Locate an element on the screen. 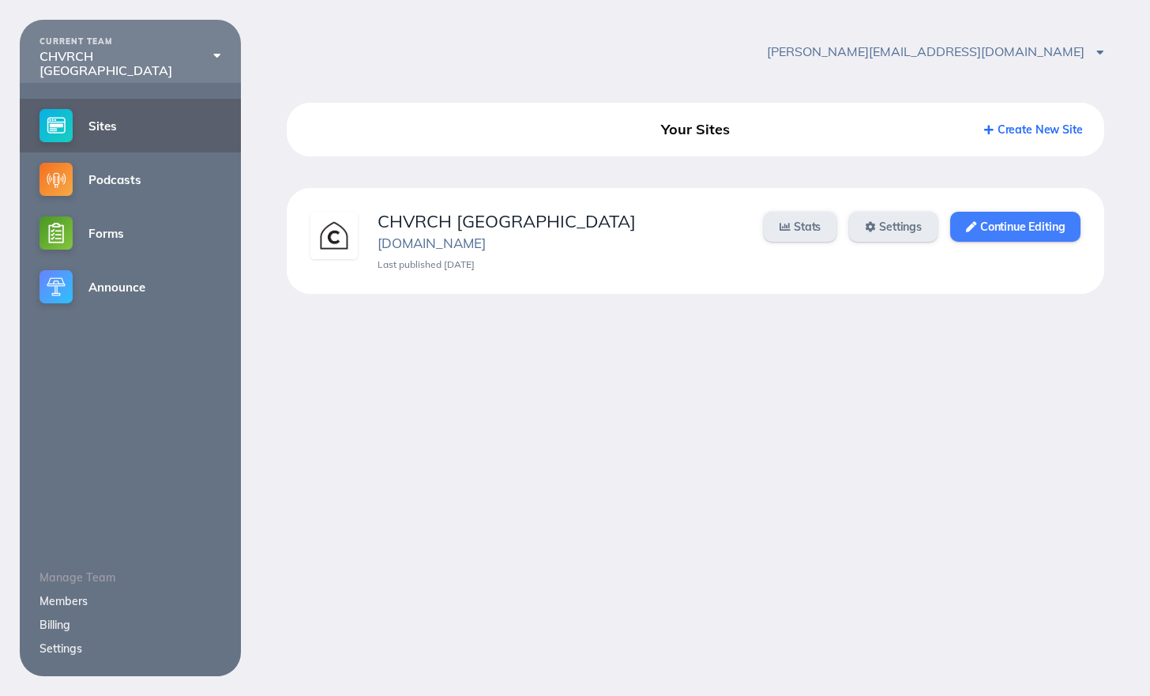 This screenshot has height=696, width=1150. a: Podcasts is located at coordinates (130, 179).